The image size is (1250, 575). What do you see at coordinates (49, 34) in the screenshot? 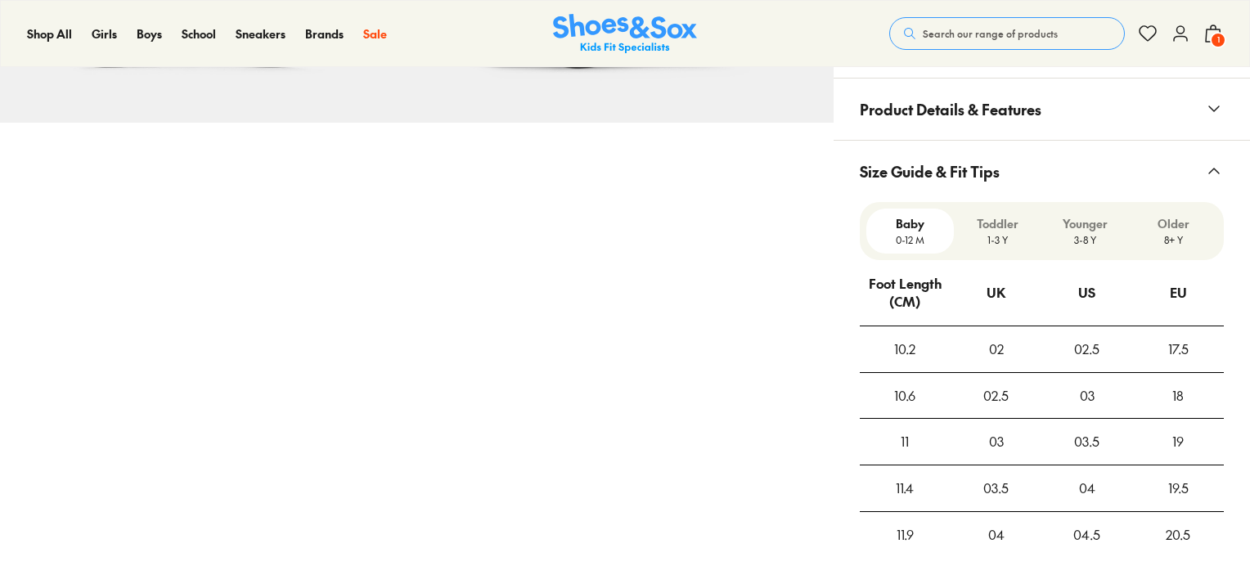
I see `a: Shop All` at bounding box center [49, 34].